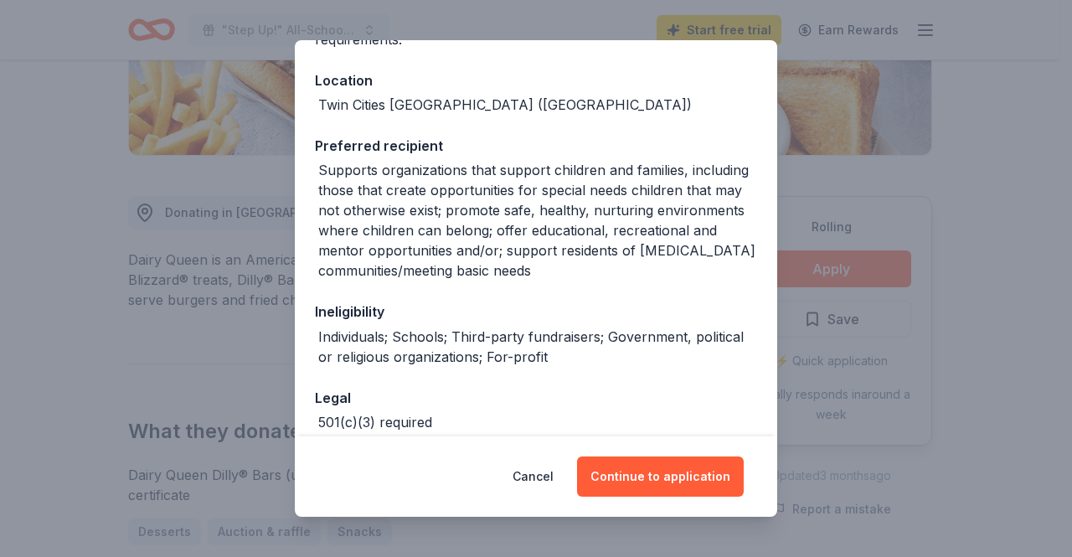 The image size is (1072, 557). Describe the element at coordinates (538, 347) in the screenshot. I see `div: Individuals; Schools; Third-party fundraisers; Government, political or religious organizations; ...` at that location.